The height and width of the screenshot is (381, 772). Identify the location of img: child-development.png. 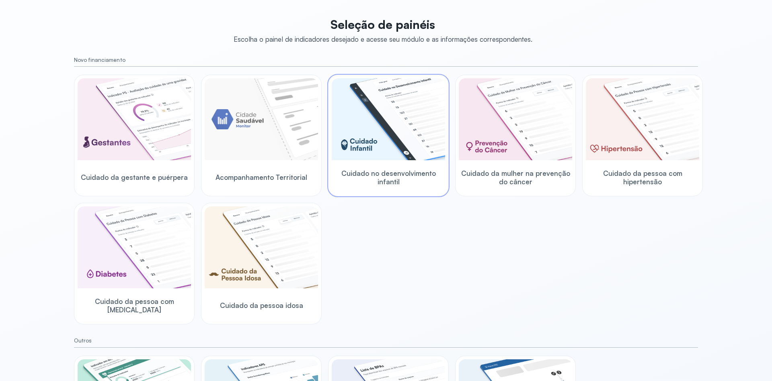
(388, 119).